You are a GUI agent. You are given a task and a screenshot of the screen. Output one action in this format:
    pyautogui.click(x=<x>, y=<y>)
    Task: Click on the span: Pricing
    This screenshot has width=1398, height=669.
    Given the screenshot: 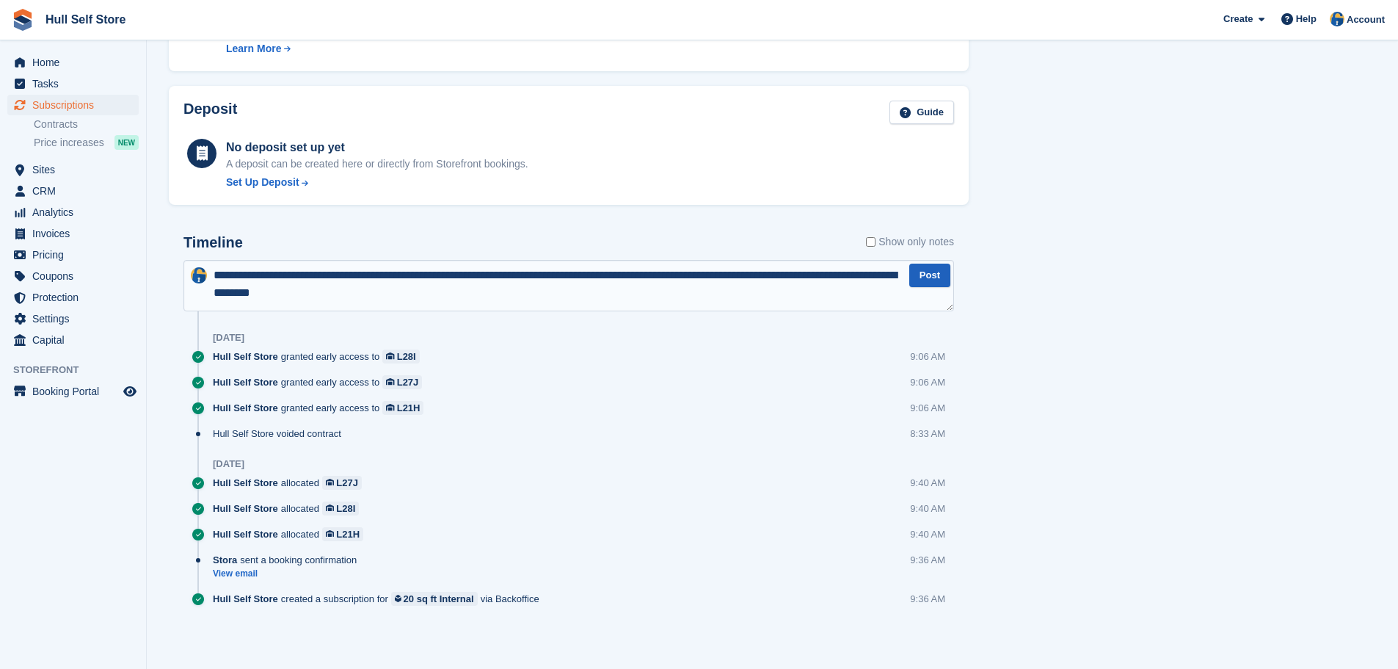 What is the action you would take?
    pyautogui.click(x=76, y=255)
    